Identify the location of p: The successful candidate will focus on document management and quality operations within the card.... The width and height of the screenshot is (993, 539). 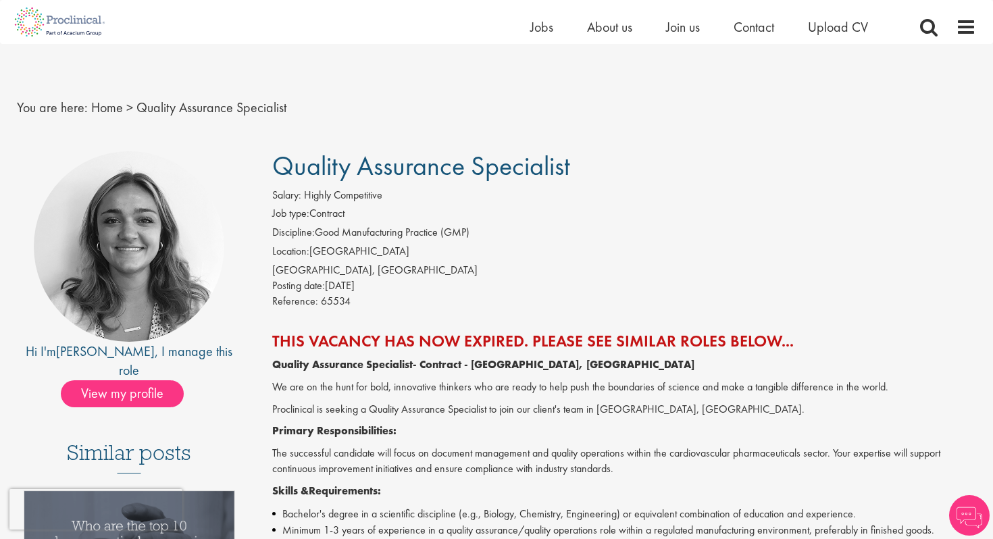
(624, 461).